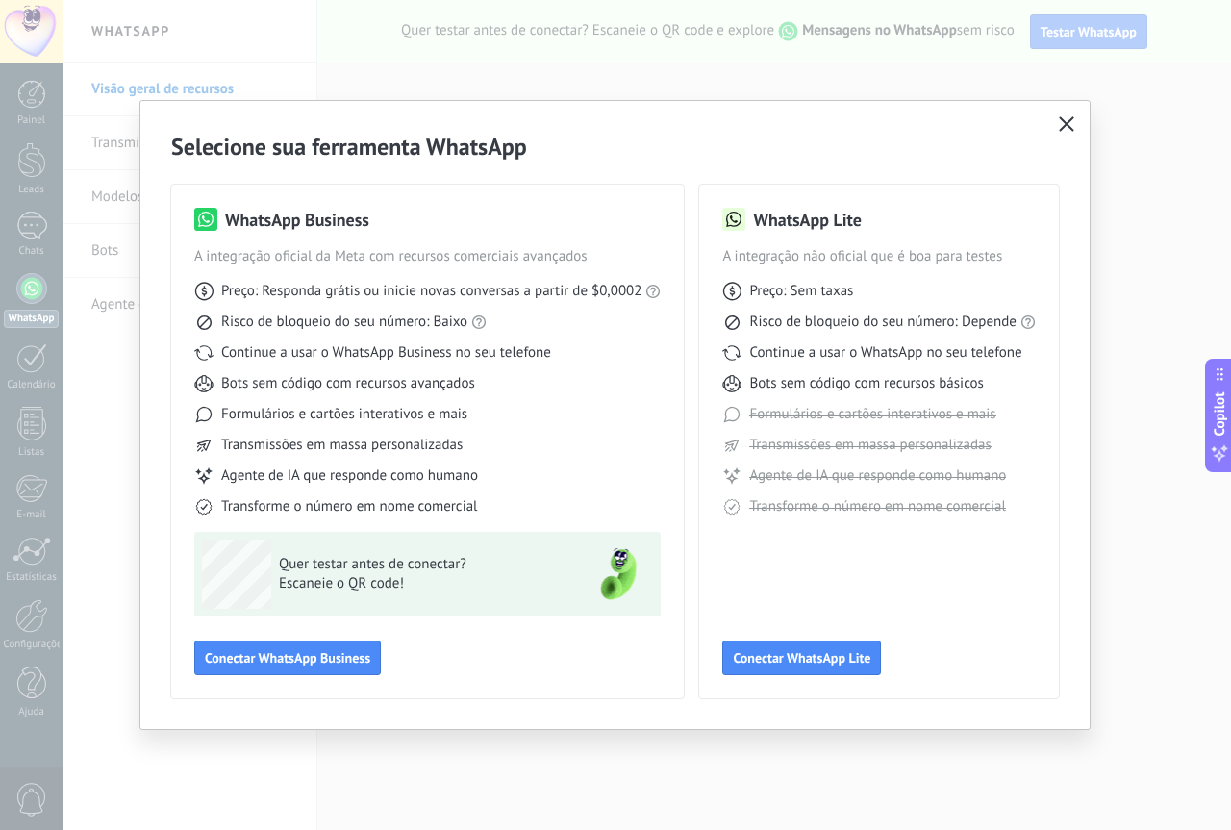  I want to click on span: Copilot, so click(1219, 413).